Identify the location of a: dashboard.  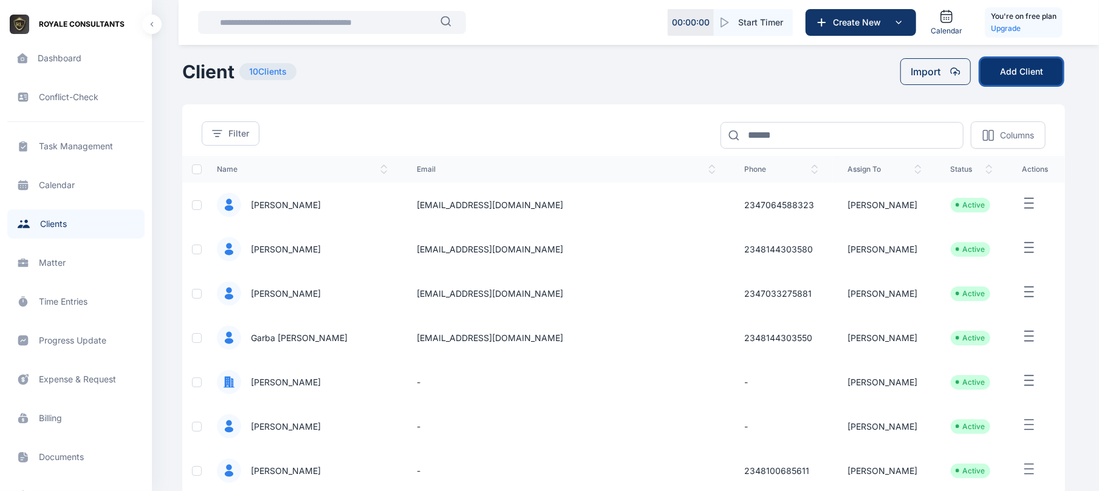
(76, 58).